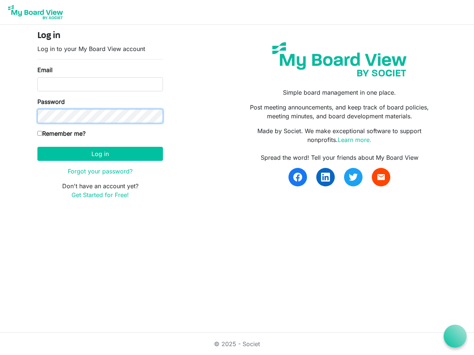 This screenshot has height=355, width=474. What do you see at coordinates (100, 154) in the screenshot?
I see `button: Log in` at bounding box center [100, 154].